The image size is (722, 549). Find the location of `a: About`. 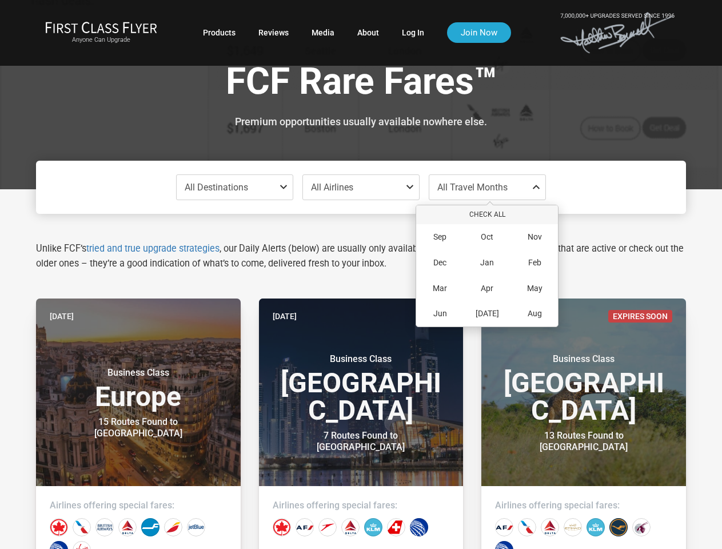

a: About is located at coordinates (368, 33).